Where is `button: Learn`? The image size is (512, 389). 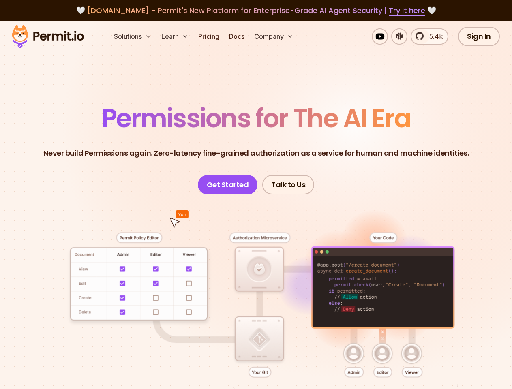
button: Learn is located at coordinates (175, 37).